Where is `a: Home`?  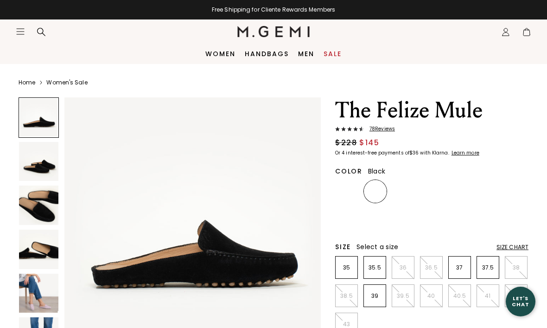 a: Home is located at coordinates (27, 82).